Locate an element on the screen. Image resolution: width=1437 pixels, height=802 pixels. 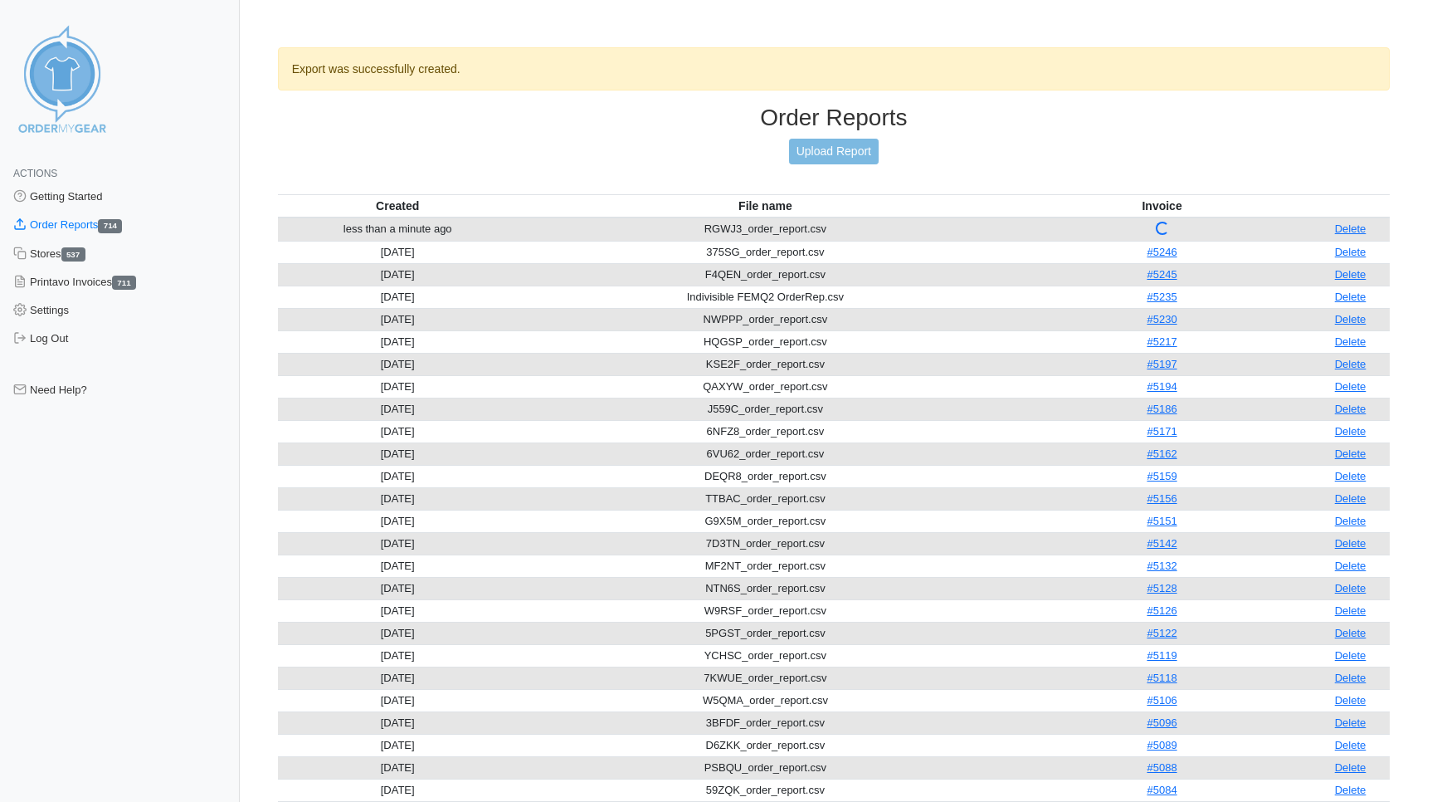
td: 3BFDF_order_report.csv is located at coordinates (765, 722).